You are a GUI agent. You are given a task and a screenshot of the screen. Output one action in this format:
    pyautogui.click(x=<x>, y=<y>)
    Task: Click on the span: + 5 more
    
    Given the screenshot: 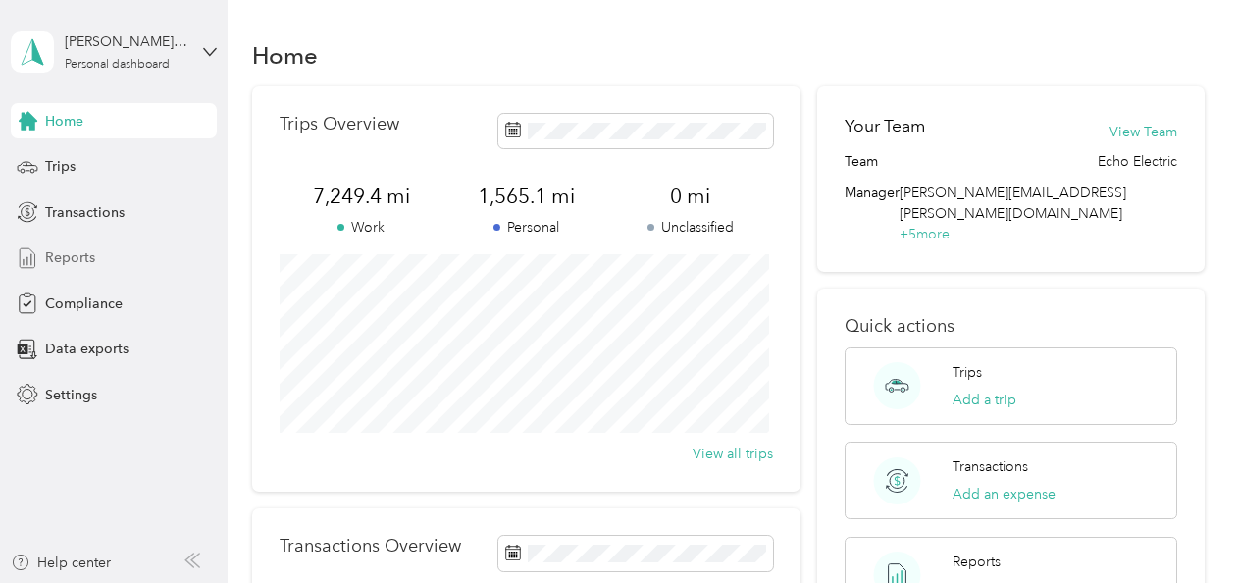 What is the action you would take?
    pyautogui.click(x=924, y=233)
    